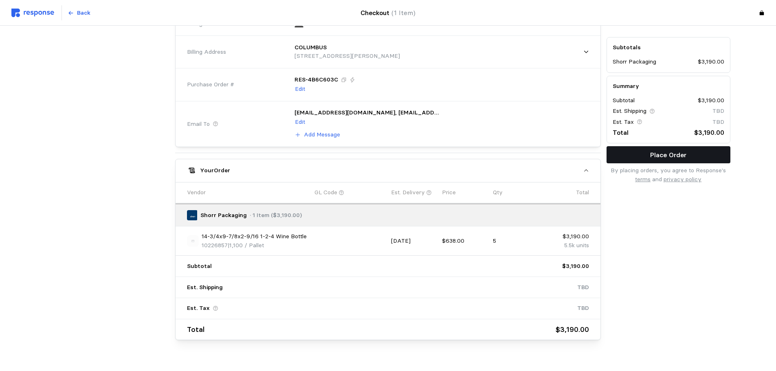  Describe the element at coordinates (246, 245) in the screenshot. I see `span: | 1,100 / Pallet` at that location.